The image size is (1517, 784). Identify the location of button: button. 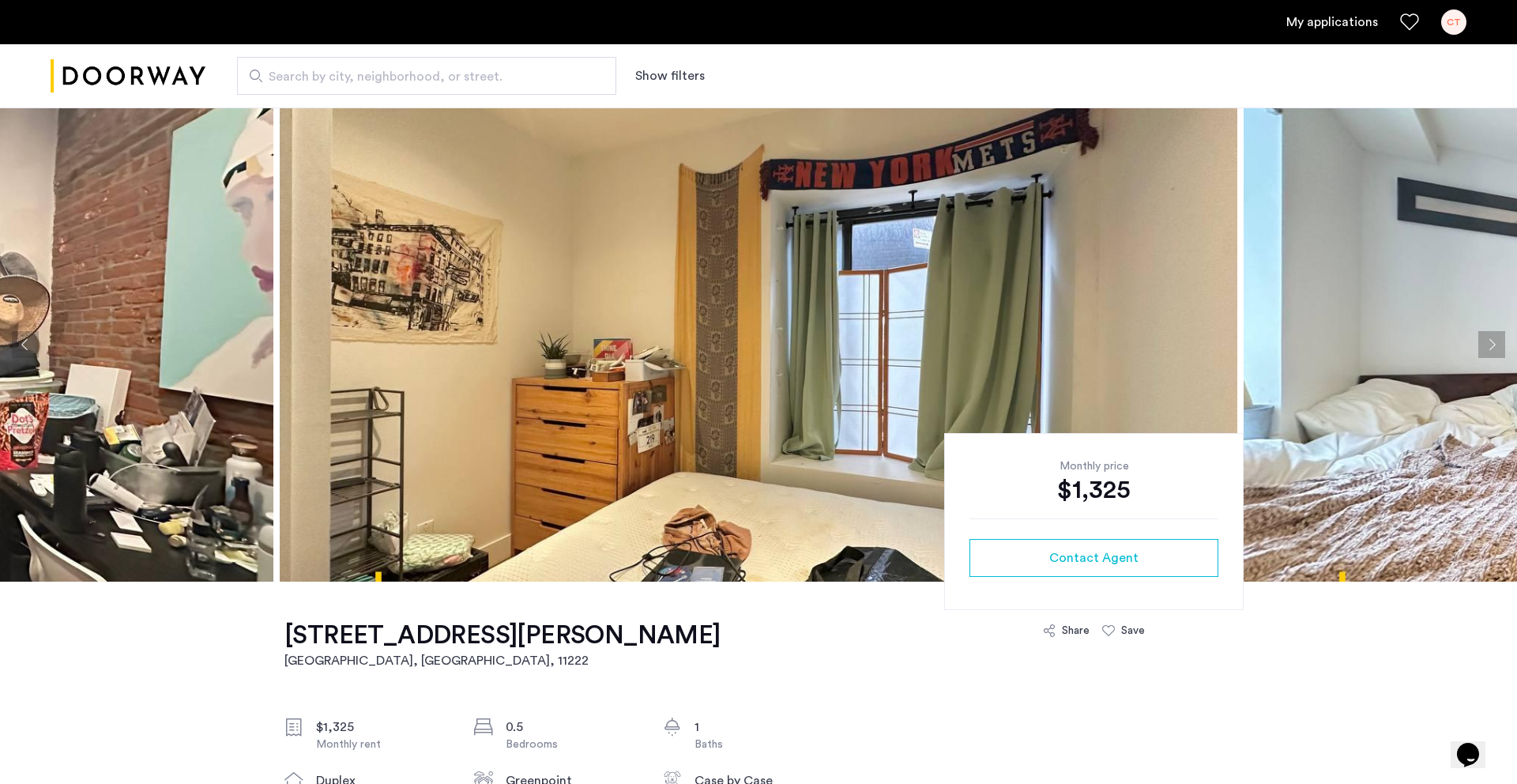
(1094, 558).